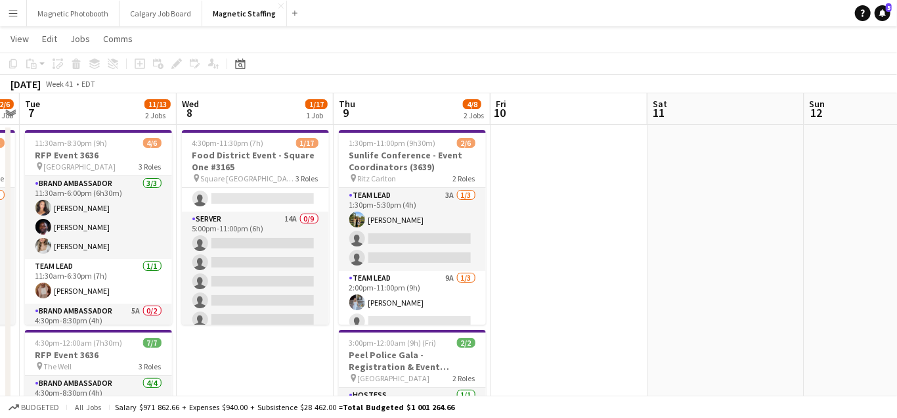 The height and width of the screenshot is (418, 897). Describe the element at coordinates (317, 115) in the screenshot. I see `div: 1 Job` at that location.